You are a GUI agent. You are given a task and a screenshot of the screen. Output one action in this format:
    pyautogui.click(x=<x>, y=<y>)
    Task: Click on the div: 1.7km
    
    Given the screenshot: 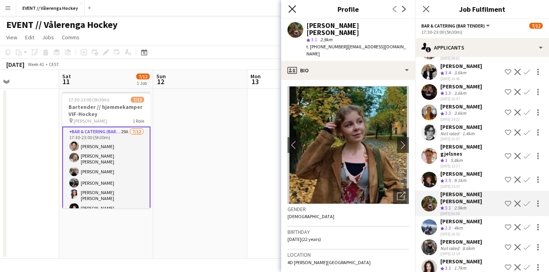 What is the action you would take?
    pyautogui.click(x=460, y=268)
    